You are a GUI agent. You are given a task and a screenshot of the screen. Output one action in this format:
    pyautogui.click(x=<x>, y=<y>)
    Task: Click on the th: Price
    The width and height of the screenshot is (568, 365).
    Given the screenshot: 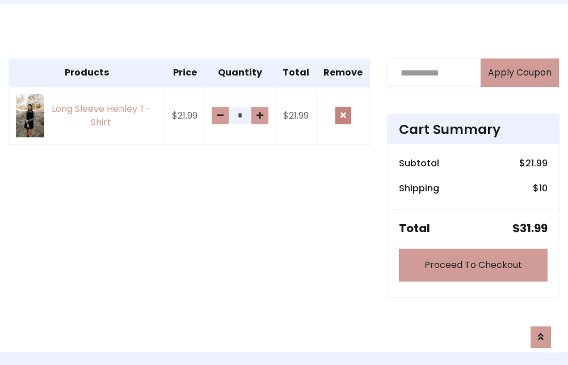 What is the action you would take?
    pyautogui.click(x=185, y=73)
    